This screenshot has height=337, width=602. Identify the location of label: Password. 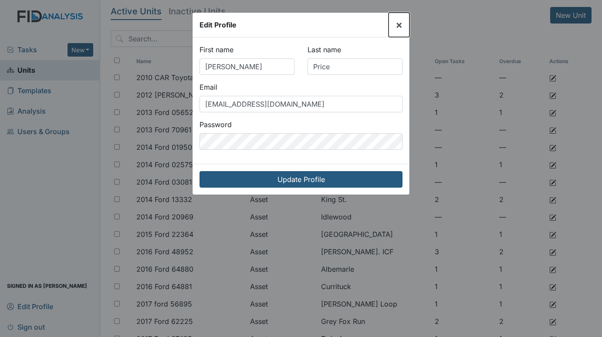
(216, 125).